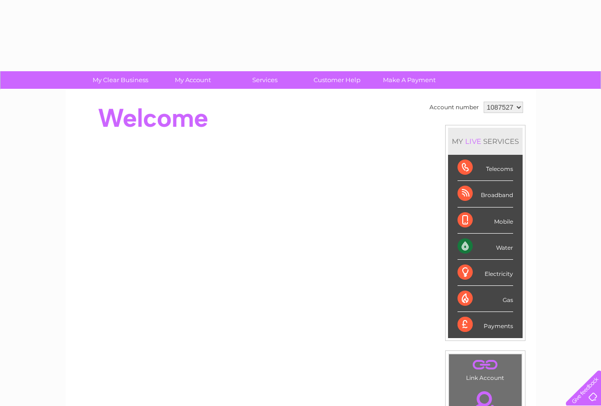  I want to click on a: My Account, so click(192, 80).